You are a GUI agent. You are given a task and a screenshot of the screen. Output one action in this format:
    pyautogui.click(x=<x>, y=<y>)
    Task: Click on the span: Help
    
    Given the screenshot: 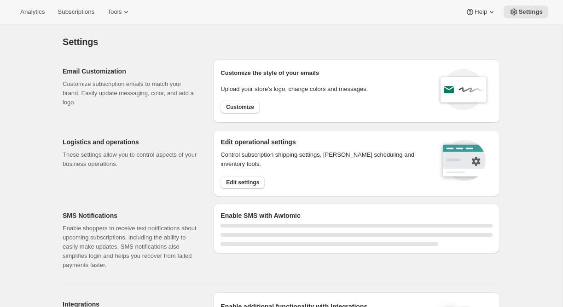 What is the action you would take?
    pyautogui.click(x=480, y=12)
    